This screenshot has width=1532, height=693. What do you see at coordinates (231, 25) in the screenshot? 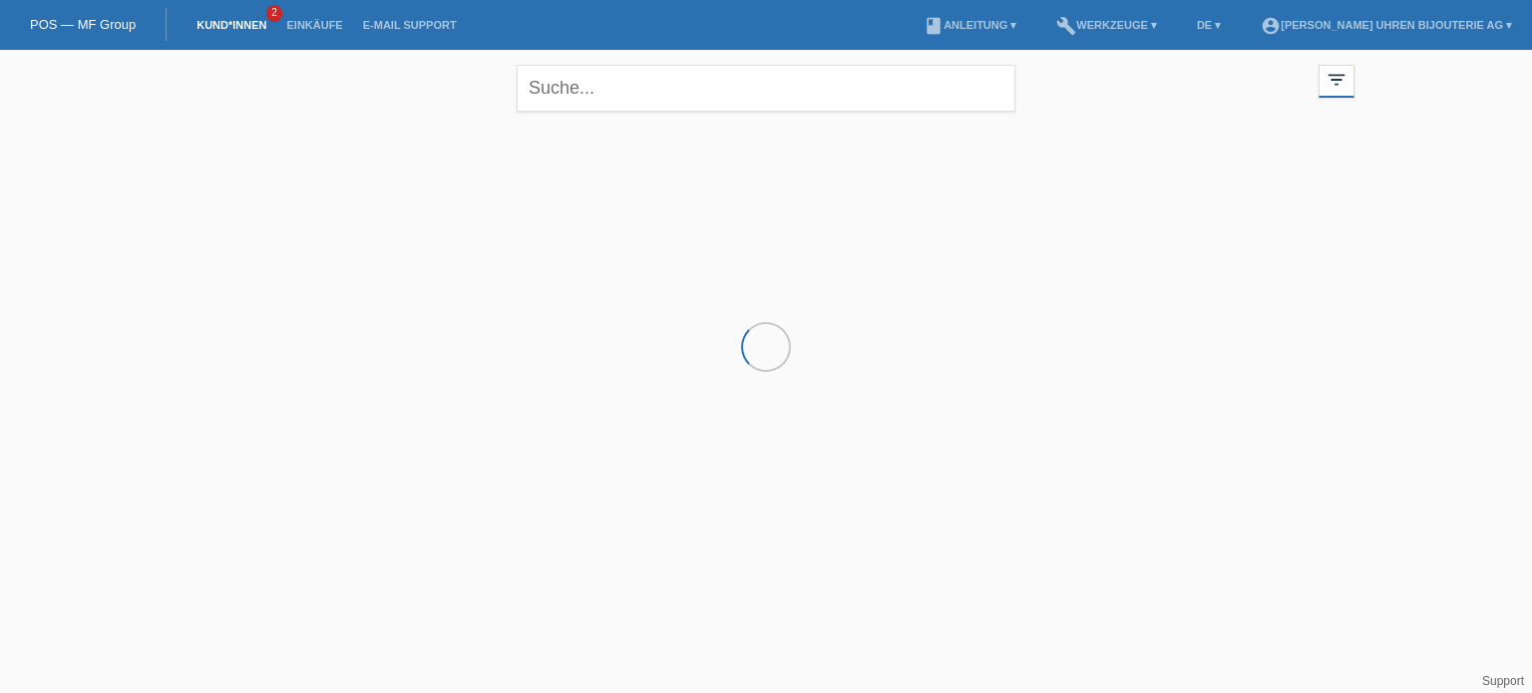
I see `a: Kund*innen` at bounding box center [231, 25].